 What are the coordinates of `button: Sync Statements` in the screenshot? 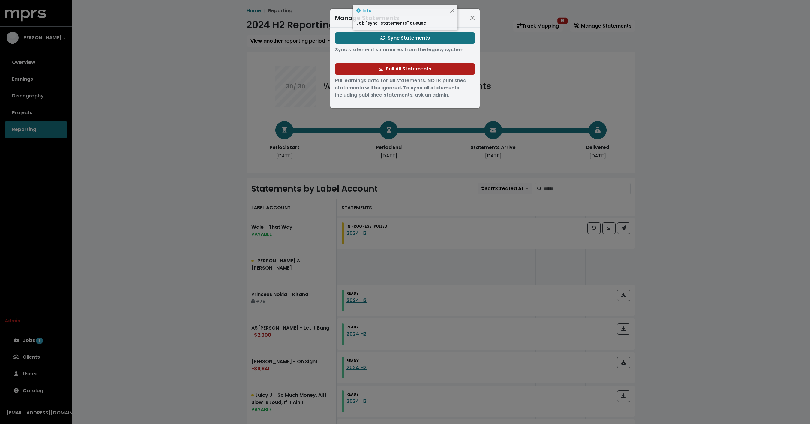 It's located at (405, 38).